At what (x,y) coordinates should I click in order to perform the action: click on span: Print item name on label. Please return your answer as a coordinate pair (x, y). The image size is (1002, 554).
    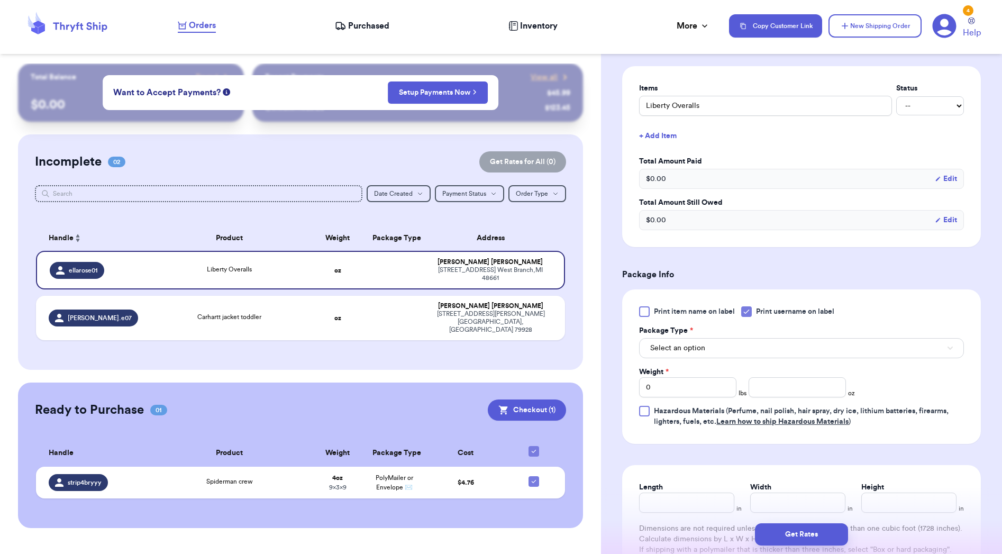
    Looking at the image, I should click on (694, 312).